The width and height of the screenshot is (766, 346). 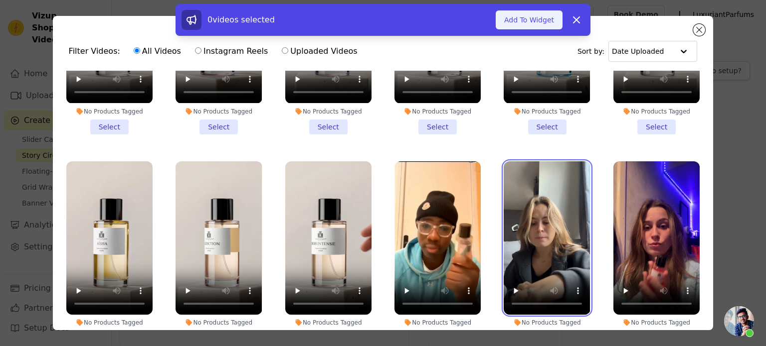 I want to click on label: All Videos, so click(x=157, y=51).